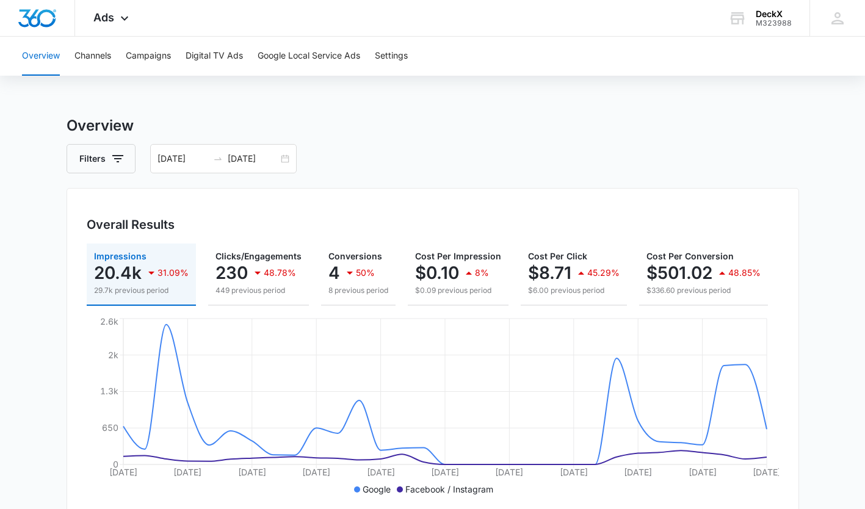 Image resolution: width=865 pixels, height=509 pixels. I want to click on h3: Overall Results, so click(131, 225).